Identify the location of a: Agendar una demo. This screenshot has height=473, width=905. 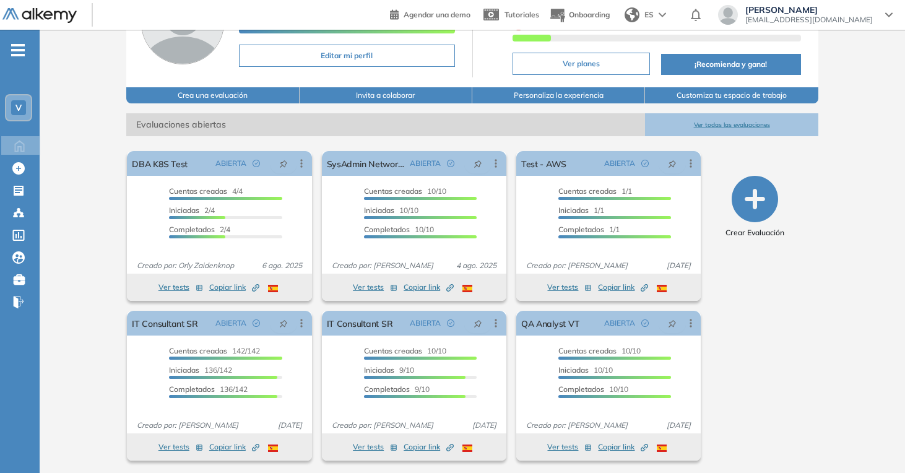
(430, 14).